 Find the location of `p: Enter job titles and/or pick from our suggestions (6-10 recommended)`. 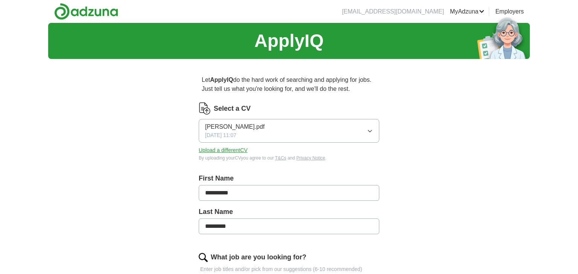

p: Enter job titles and/or pick from our suggestions (6-10 recommended) is located at coordinates (289, 270).